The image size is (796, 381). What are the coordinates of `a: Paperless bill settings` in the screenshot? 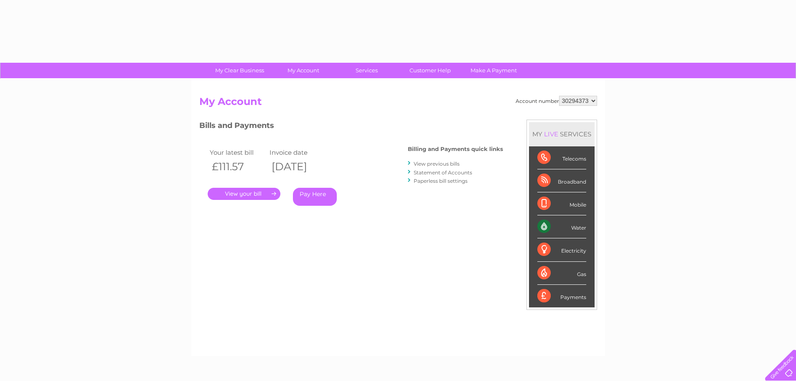 It's located at (440, 180).